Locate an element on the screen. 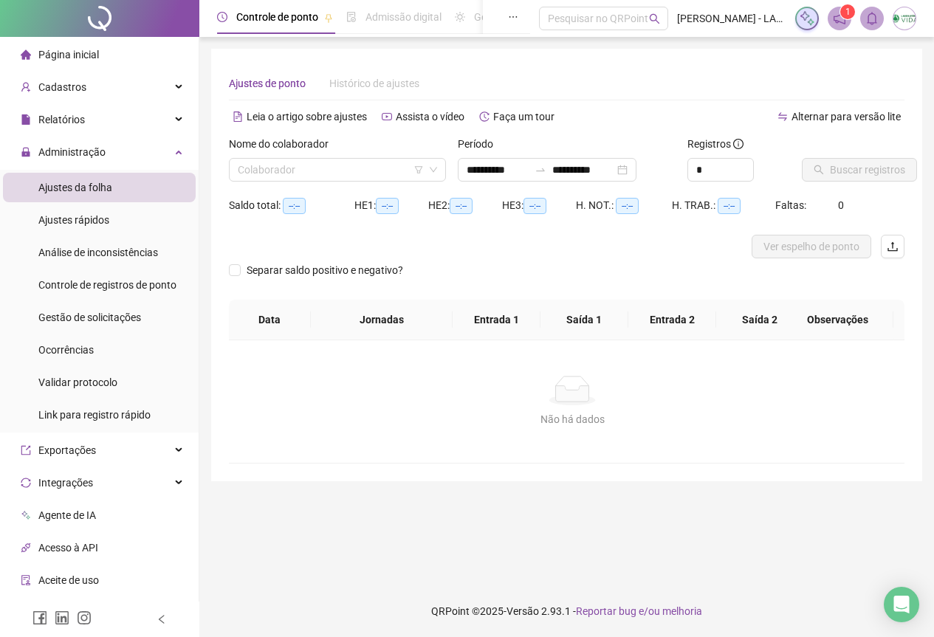  span: filter is located at coordinates (419, 170).